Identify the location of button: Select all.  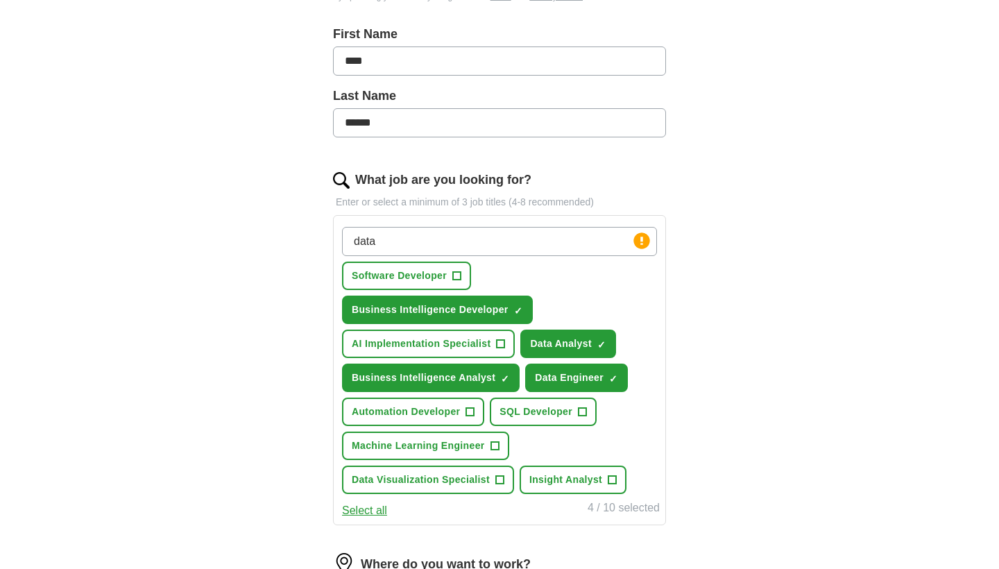
(364, 511).